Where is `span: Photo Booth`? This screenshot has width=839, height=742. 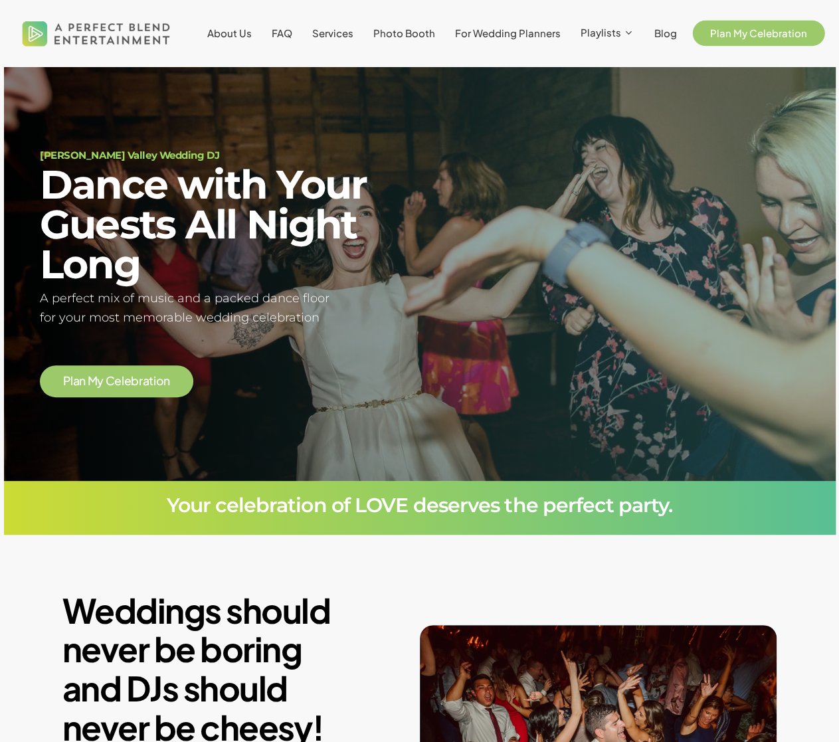 span: Photo Booth is located at coordinates (404, 33).